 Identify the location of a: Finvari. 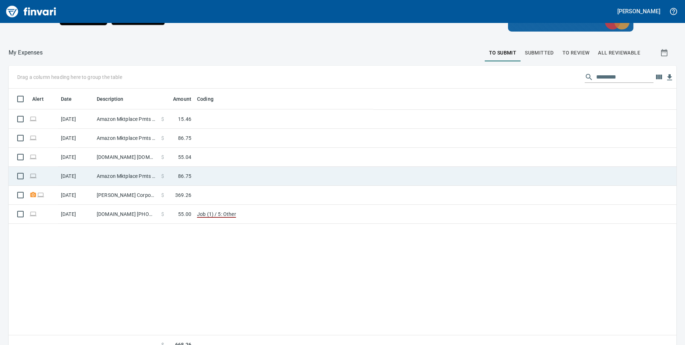
(31, 11).